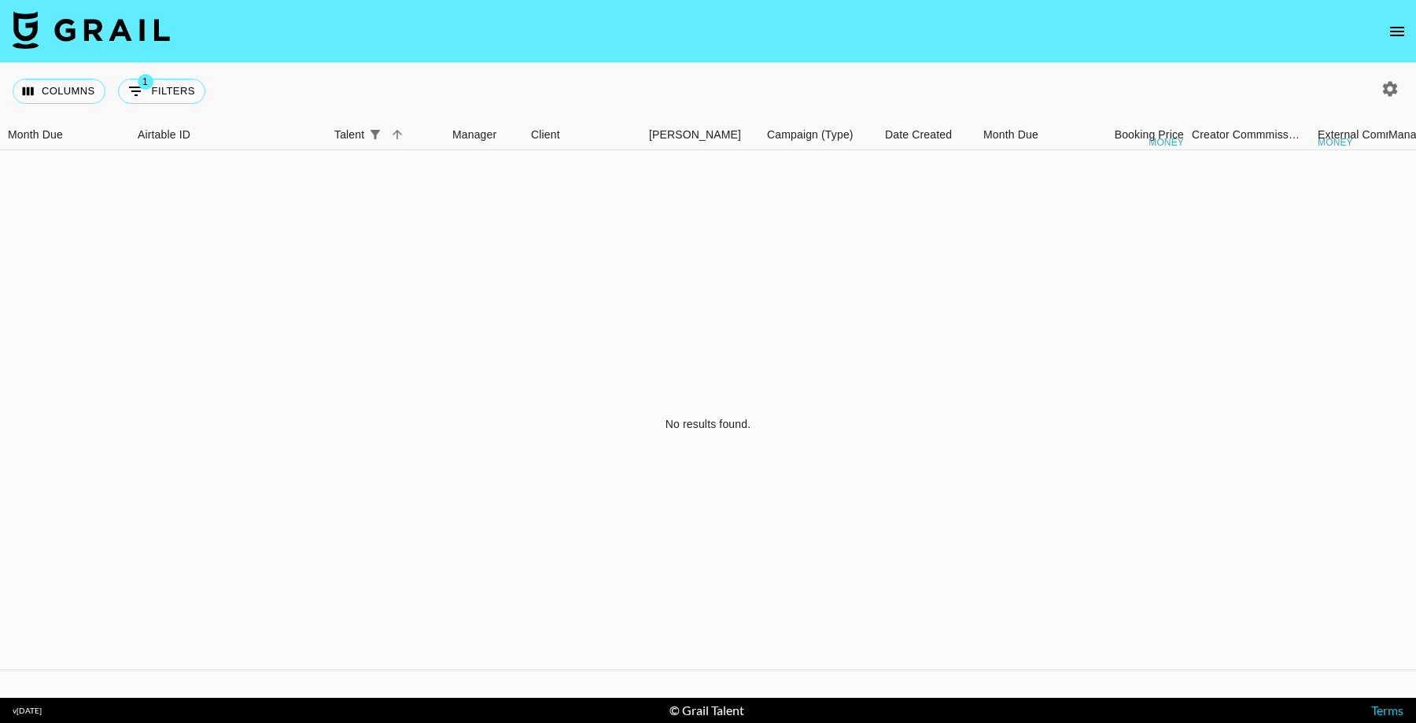 This screenshot has height=723, width=1416. What do you see at coordinates (1149, 135) in the screenshot?
I see `div: Booking Price` at bounding box center [1149, 135].